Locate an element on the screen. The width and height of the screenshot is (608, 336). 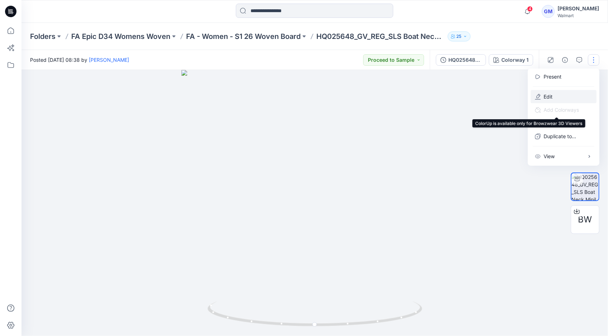
p: 25 is located at coordinates (459, 36).